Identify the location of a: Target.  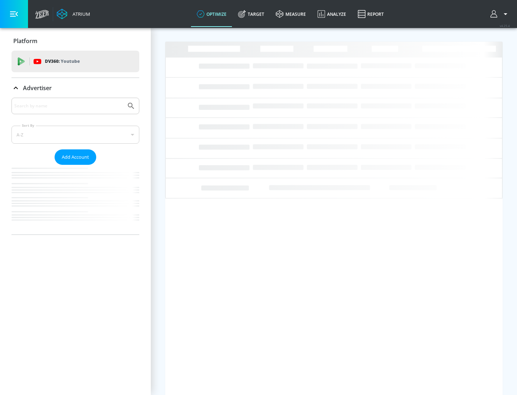
(251, 14).